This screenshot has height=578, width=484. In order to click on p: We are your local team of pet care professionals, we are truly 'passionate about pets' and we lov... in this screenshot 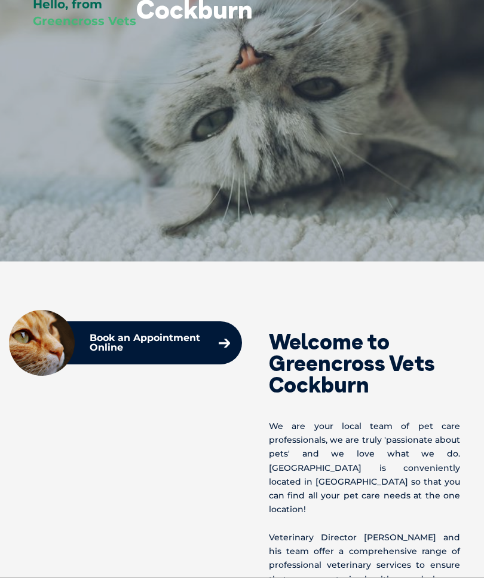, I will do `click(365, 468)`.